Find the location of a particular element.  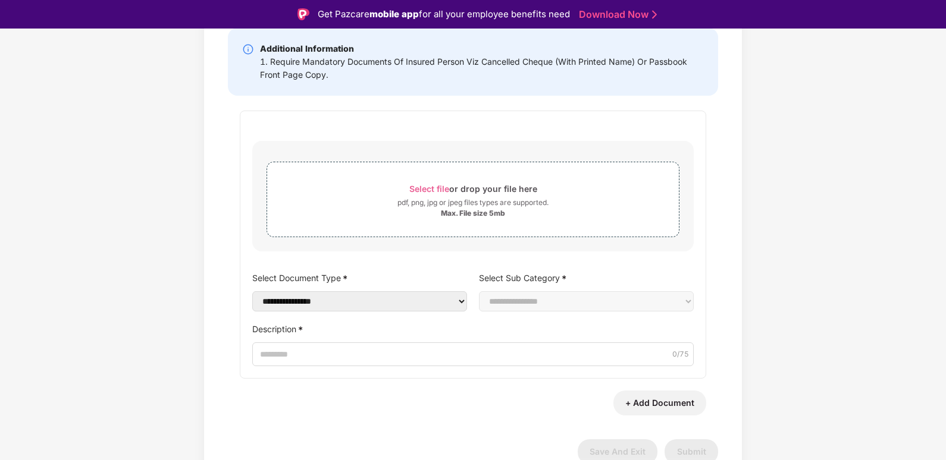

a: Download Now is located at coordinates (616, 14).